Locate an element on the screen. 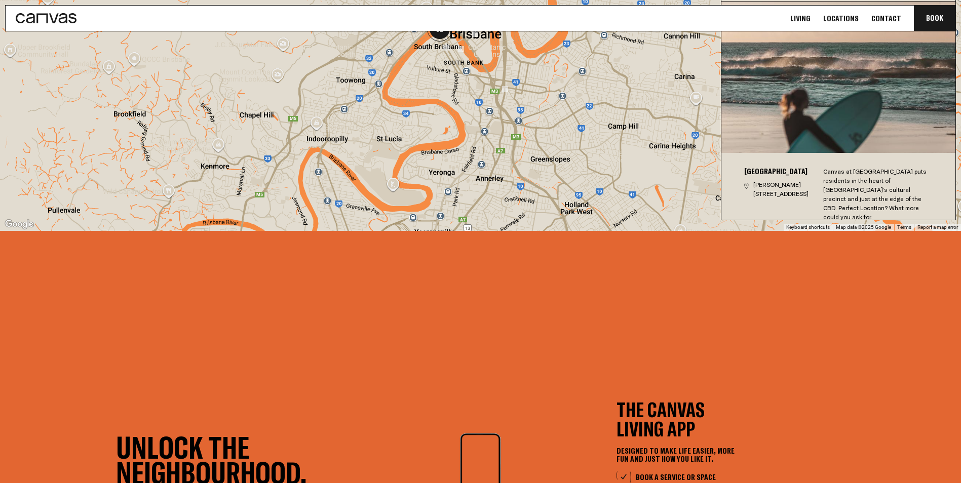 This screenshot has width=961, height=483. button: Book is located at coordinates (935, 18).